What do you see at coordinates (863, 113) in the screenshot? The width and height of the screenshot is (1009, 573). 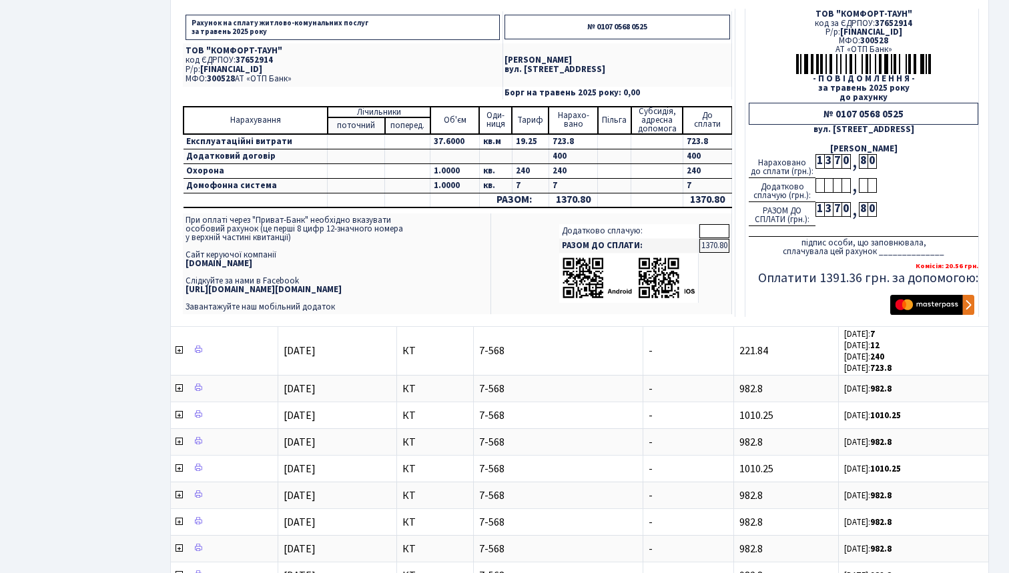 I see `div: № 0107 0568 0525` at bounding box center [863, 113].